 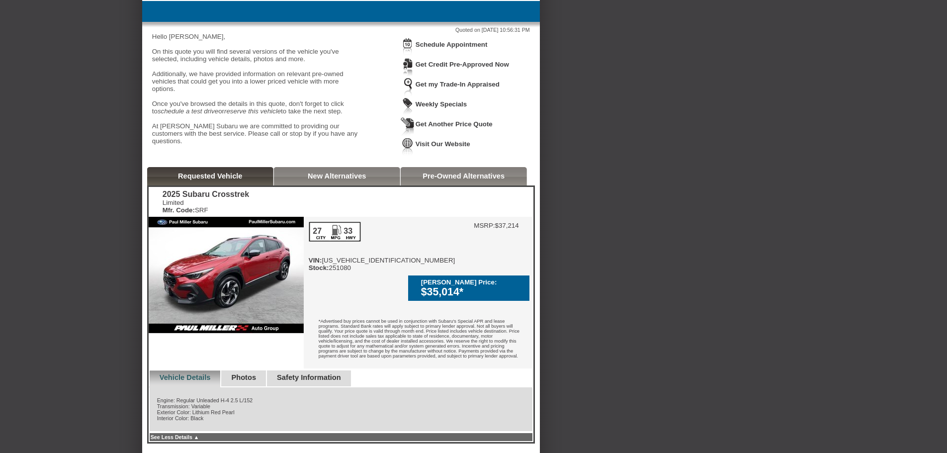 What do you see at coordinates (473, 292) in the screenshot?
I see `div: $35,014*` at bounding box center [473, 292].